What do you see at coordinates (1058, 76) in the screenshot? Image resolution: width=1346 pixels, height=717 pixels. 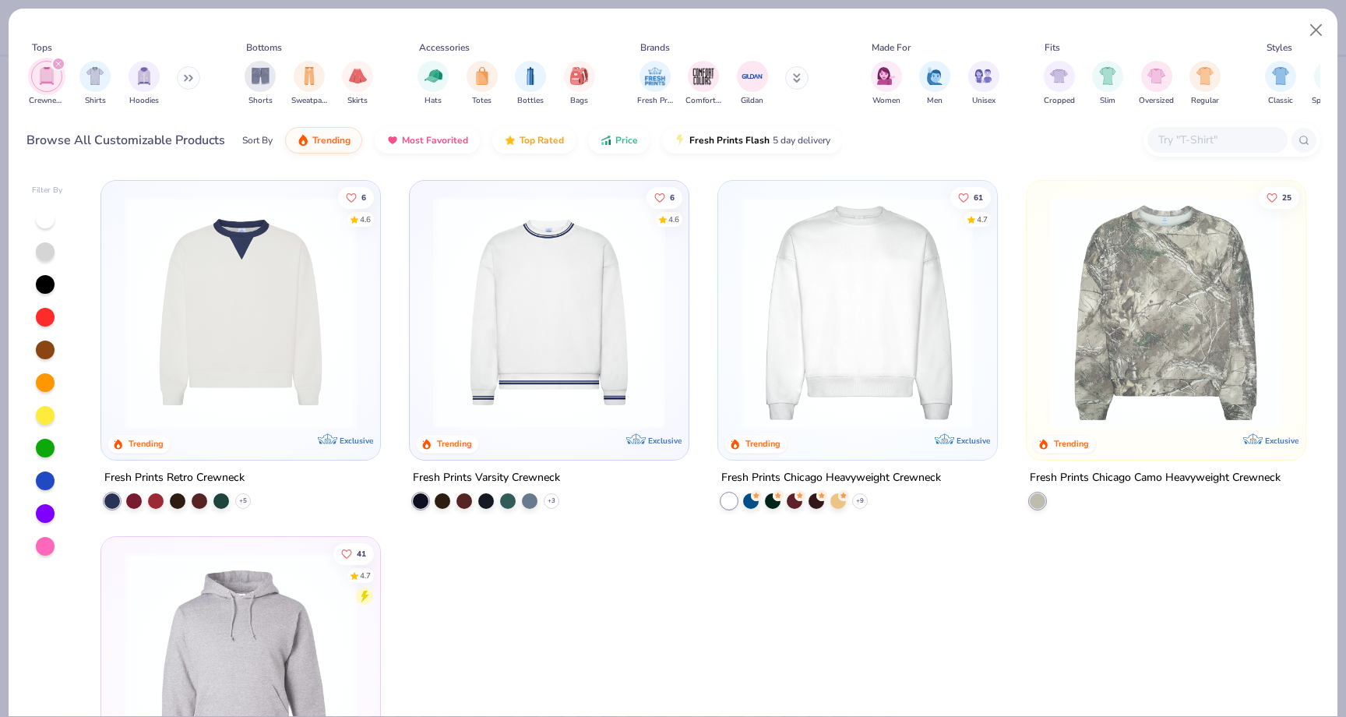 I see `img: Cropped Image` at bounding box center [1058, 76].